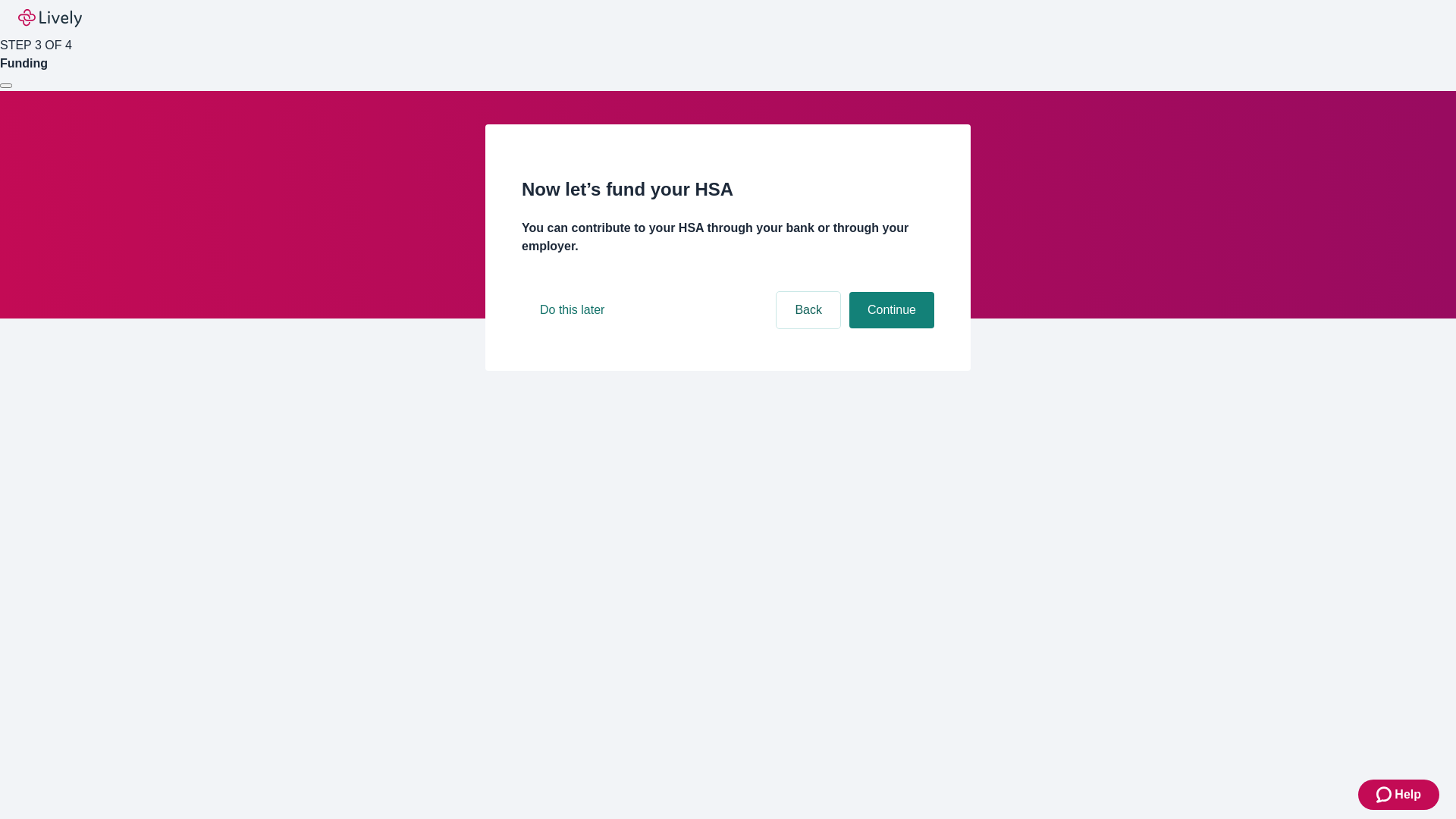 This screenshot has width=1456, height=819. Describe the element at coordinates (808, 310) in the screenshot. I see `button: Back` at that location.